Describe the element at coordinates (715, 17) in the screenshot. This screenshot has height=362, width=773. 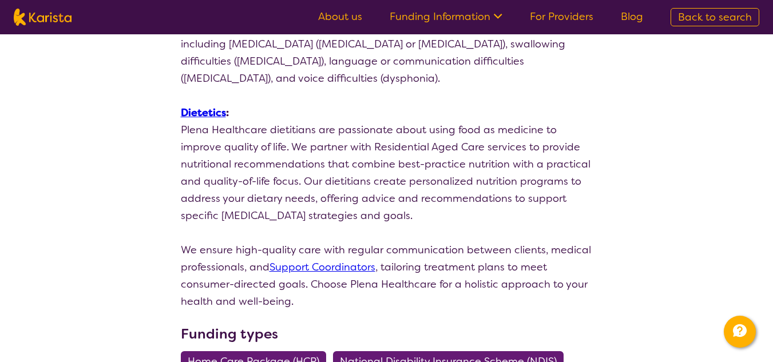
I see `span: Back to search` at that location.